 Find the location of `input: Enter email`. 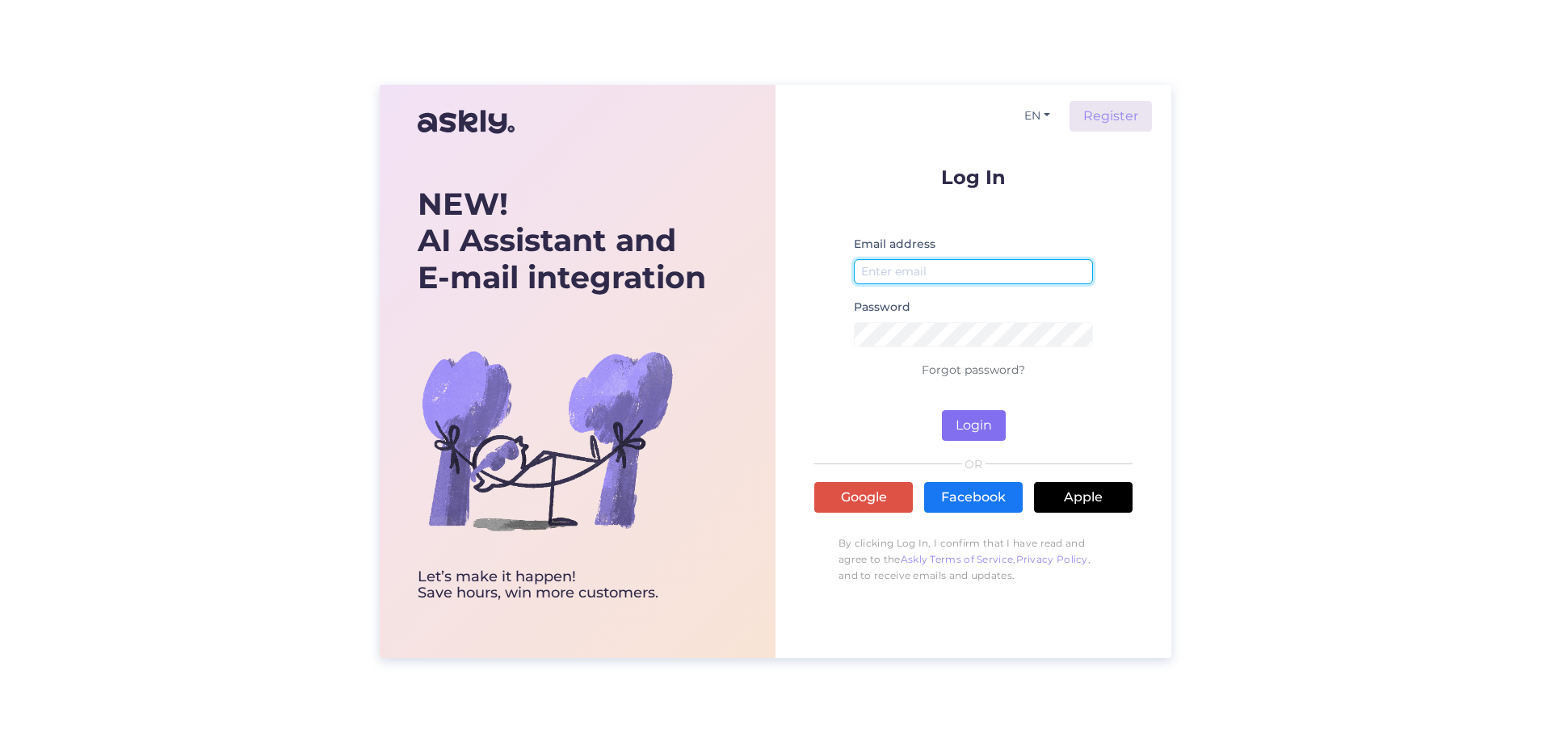

input: Enter email is located at coordinates (973, 271).